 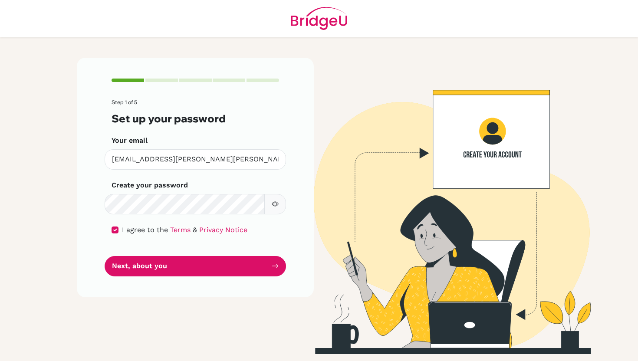 What do you see at coordinates (124, 102) in the screenshot?
I see `span: Step 1 of 5` at bounding box center [124, 102].